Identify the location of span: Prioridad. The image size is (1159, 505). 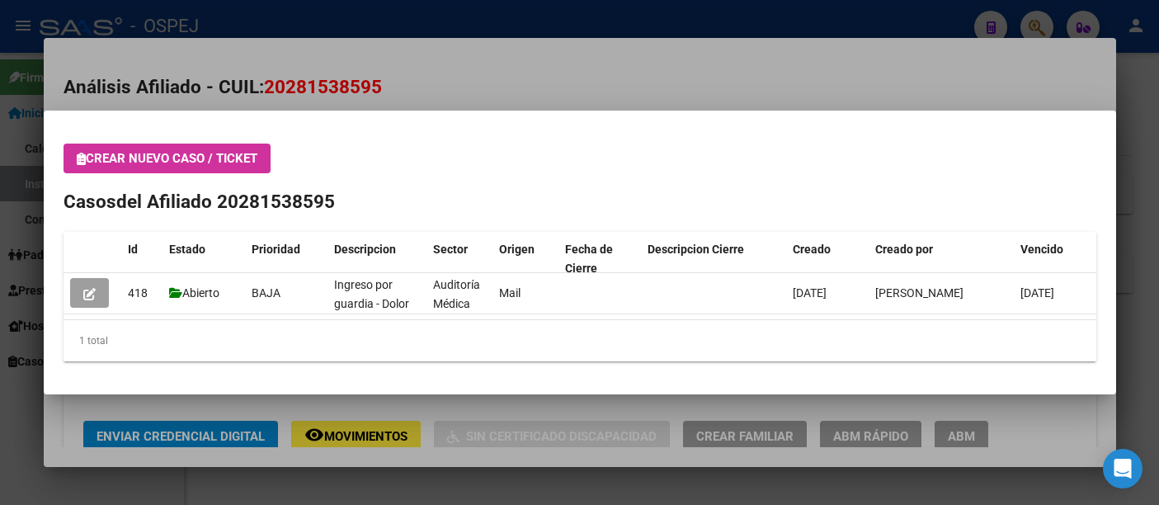
(276, 249).